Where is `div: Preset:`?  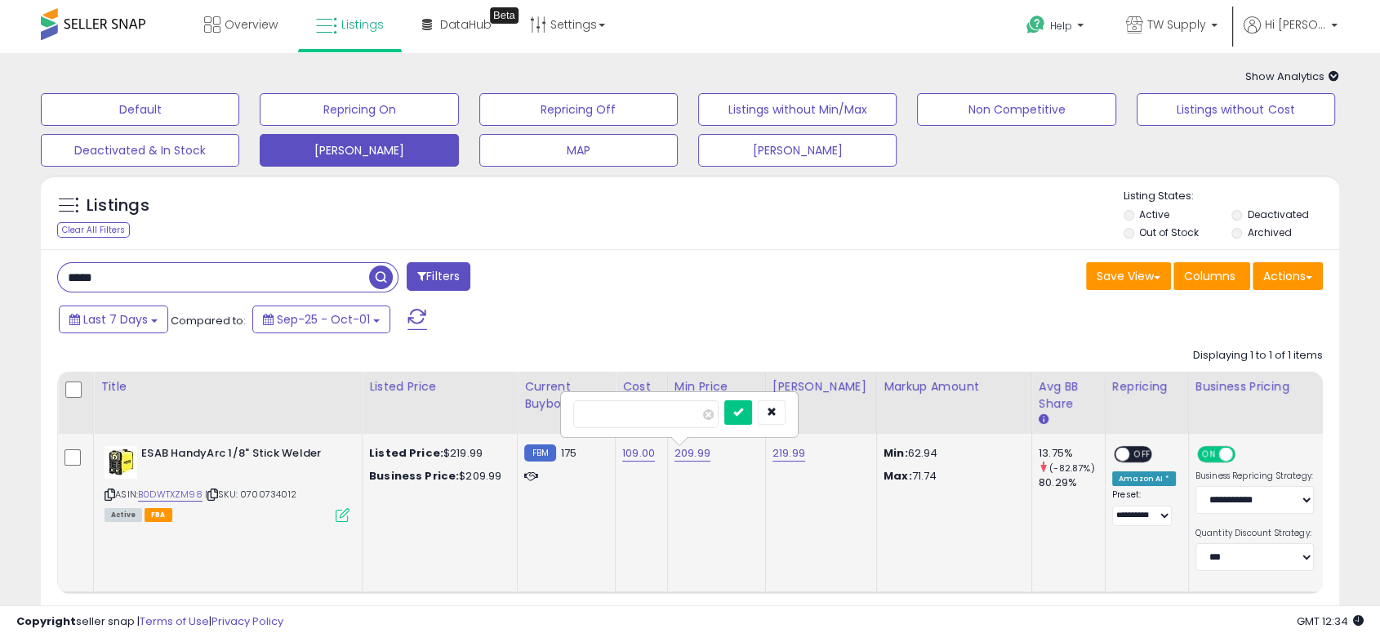
div: Preset: is located at coordinates (1144, 507).